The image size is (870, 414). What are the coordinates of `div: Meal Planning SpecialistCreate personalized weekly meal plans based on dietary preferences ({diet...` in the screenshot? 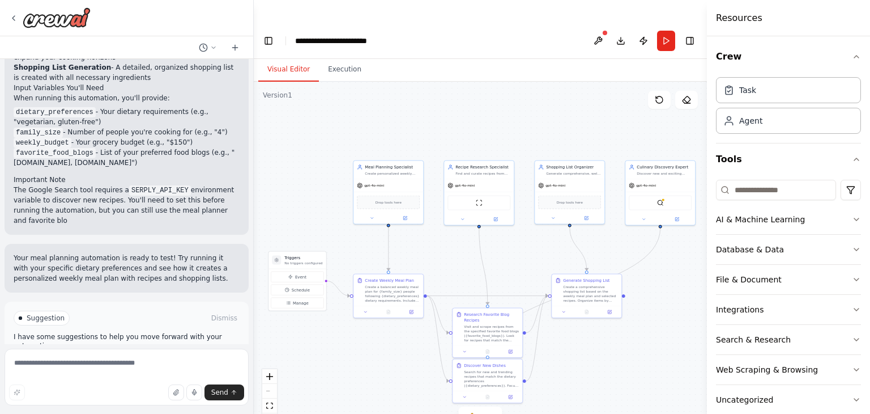 It's located at (388, 192).